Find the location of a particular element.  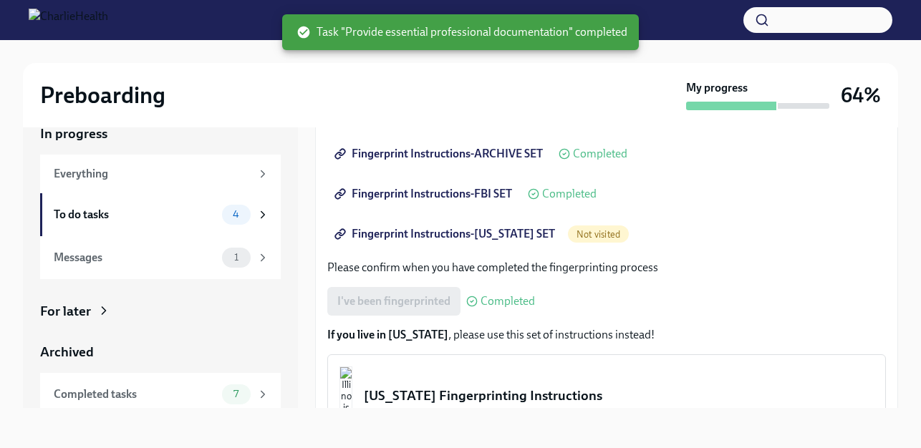

h3: 64% is located at coordinates (861, 95).